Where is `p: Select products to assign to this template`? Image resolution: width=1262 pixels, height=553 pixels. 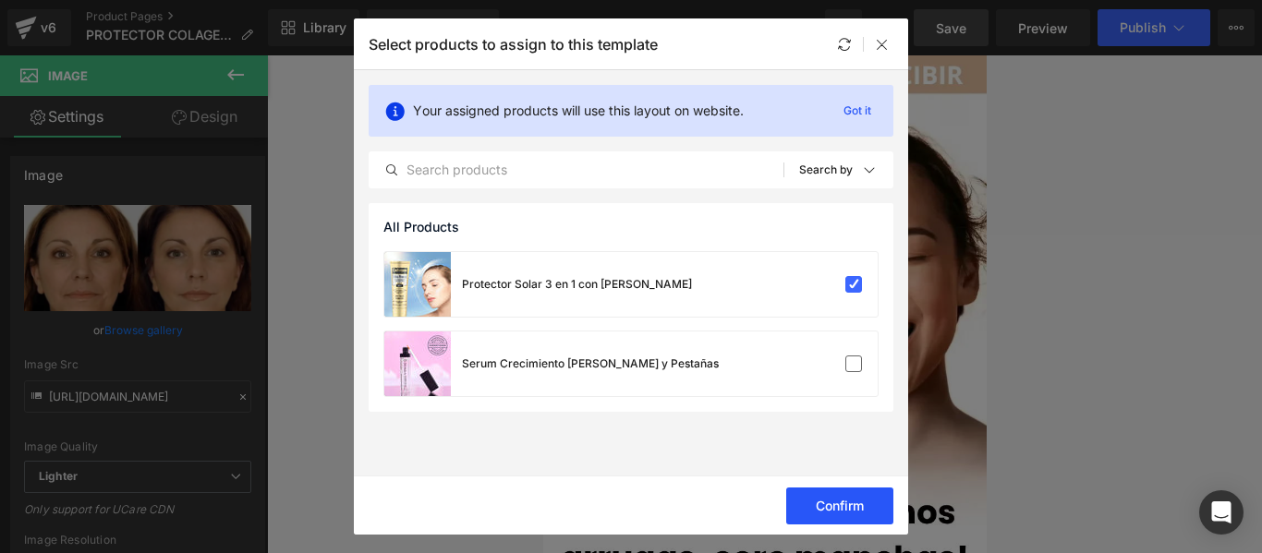
p: Select products to assign to this template is located at coordinates (513, 44).